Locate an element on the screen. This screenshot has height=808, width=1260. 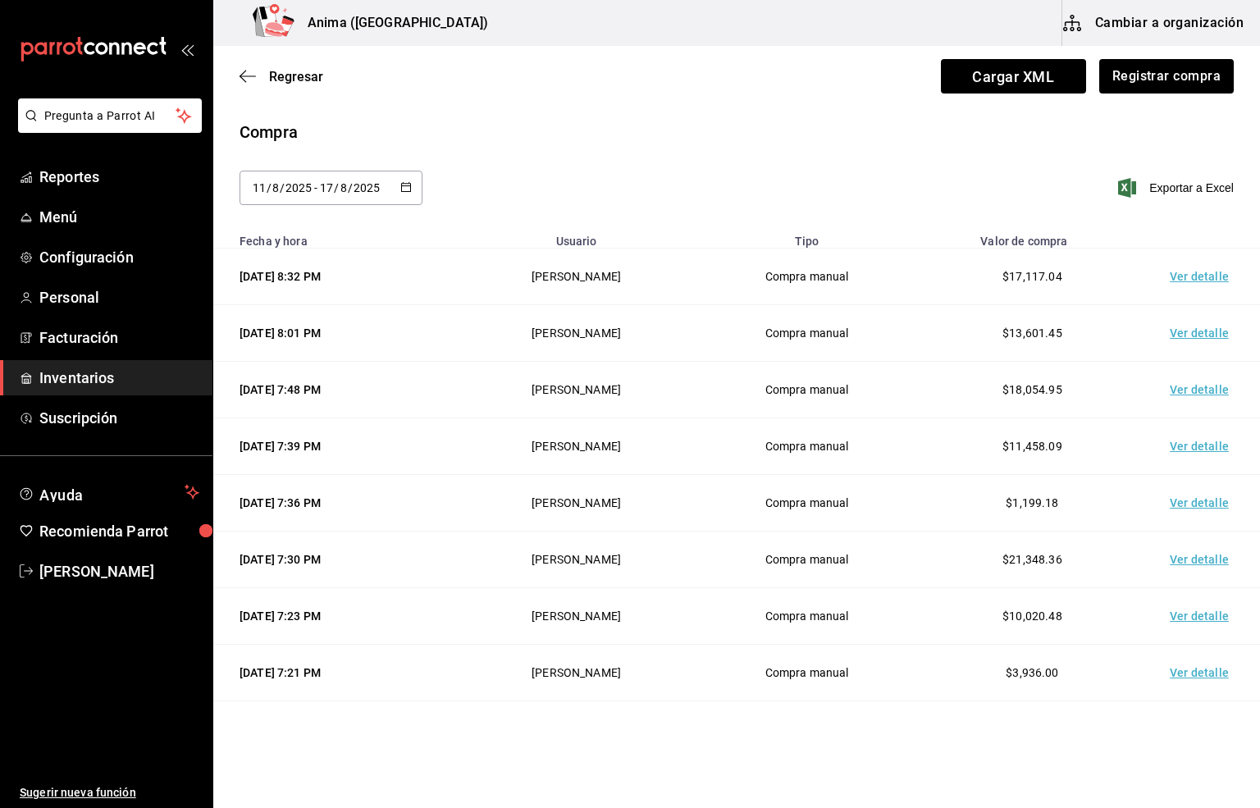
span: $11,458.09 is located at coordinates (1032, 446).